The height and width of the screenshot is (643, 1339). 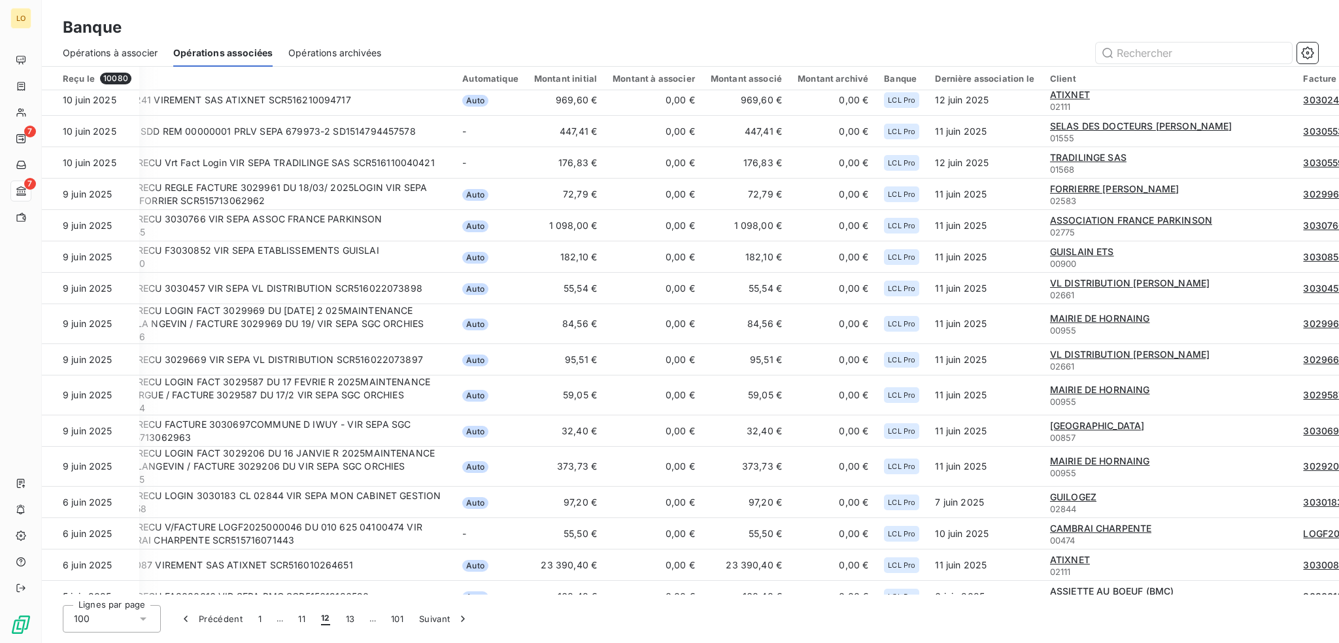 What do you see at coordinates (984, 100) in the screenshot?
I see `td: 12 juin 2025` at bounding box center [984, 100].